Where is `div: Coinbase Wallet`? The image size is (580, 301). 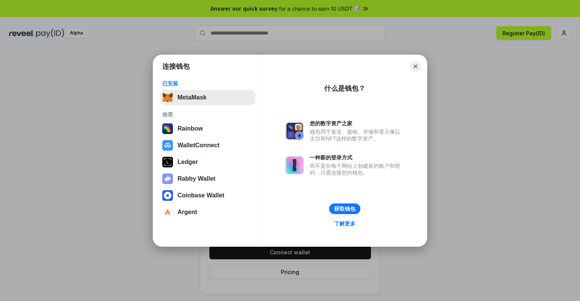
div: Coinbase Wallet is located at coordinates (201, 196).